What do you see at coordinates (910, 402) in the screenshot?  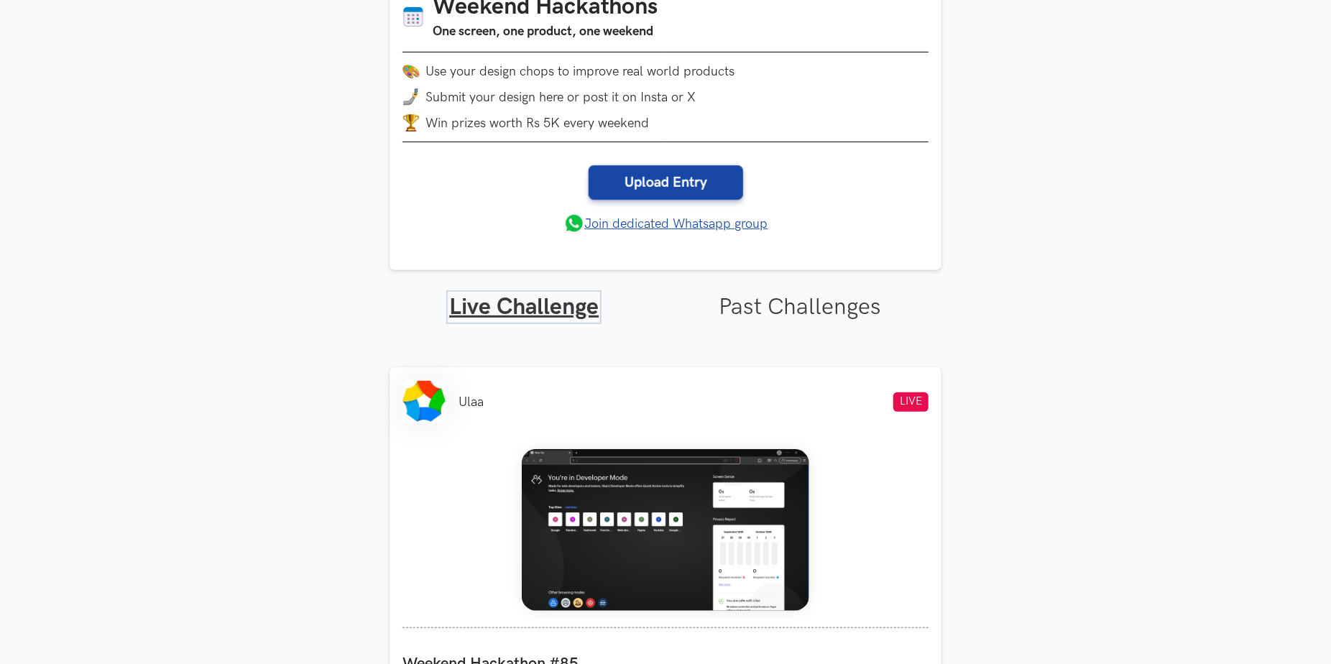 I see `span: LIVE` at bounding box center [910, 402].